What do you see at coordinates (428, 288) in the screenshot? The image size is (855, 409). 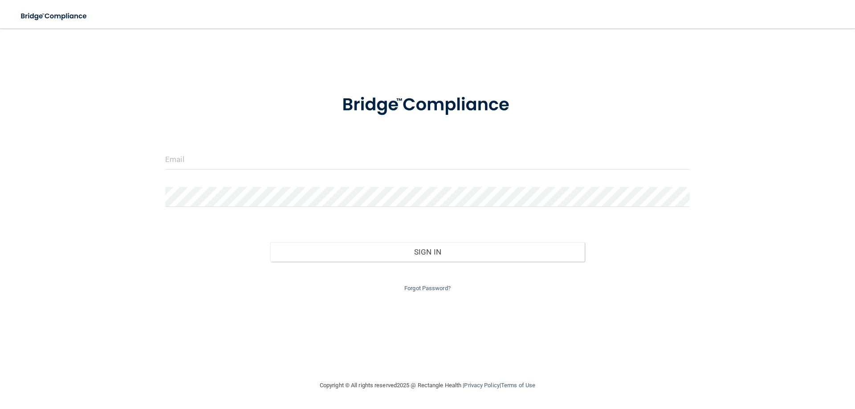 I see `a: Forgot Password?` at bounding box center [428, 288].